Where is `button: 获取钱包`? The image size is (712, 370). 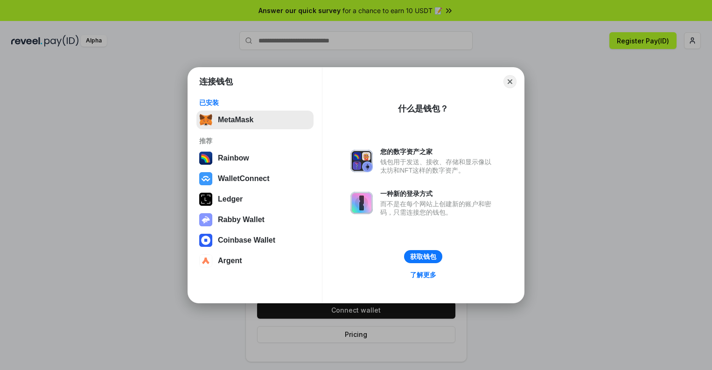 button: 获取钱包 is located at coordinates (423, 257).